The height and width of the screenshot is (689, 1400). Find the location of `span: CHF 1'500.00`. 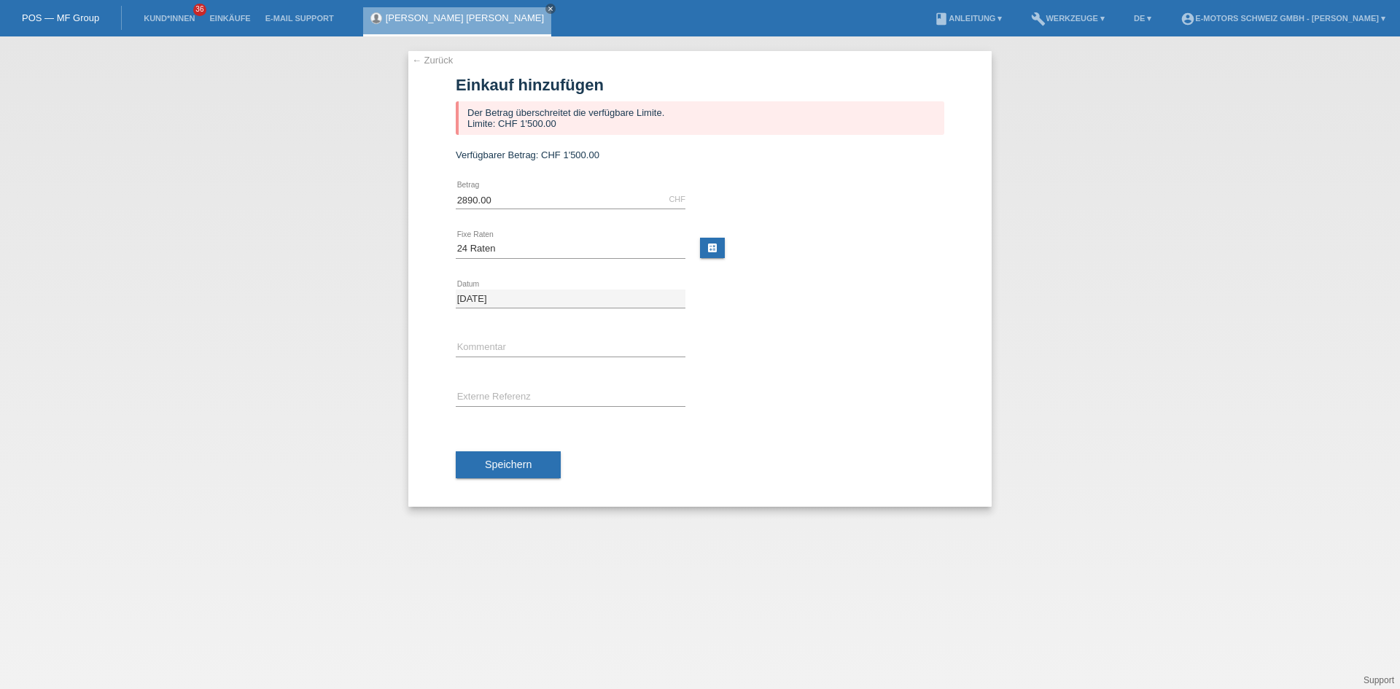

span: CHF 1'500.00 is located at coordinates (570, 155).